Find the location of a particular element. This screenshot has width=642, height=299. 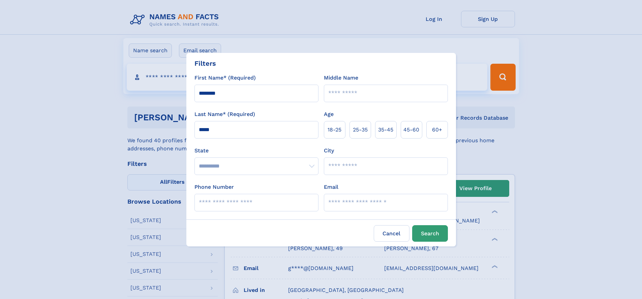

span: 18‑25 is located at coordinates (334, 130).